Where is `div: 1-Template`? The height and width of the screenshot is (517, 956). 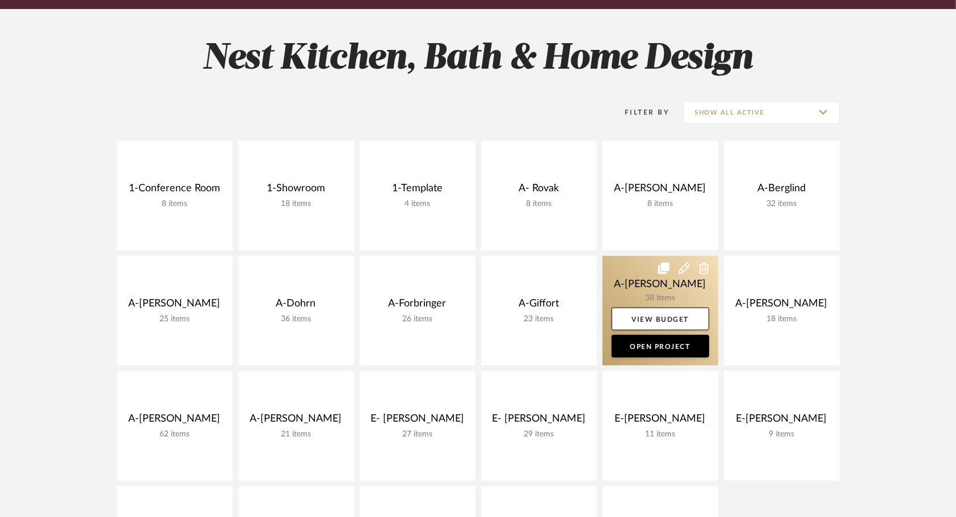
div: 1-Template is located at coordinates (417, 191).